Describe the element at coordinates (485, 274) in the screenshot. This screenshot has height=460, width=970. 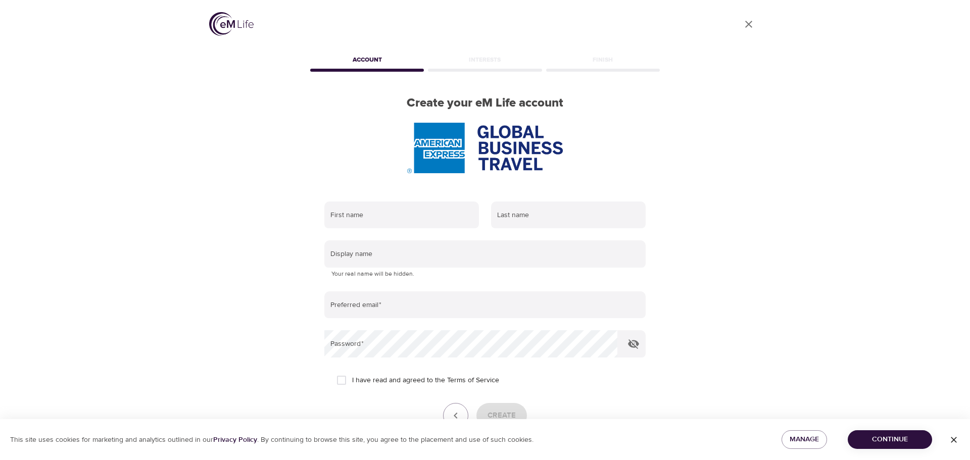
I see `p: Your real name will be hidden.` at that location.